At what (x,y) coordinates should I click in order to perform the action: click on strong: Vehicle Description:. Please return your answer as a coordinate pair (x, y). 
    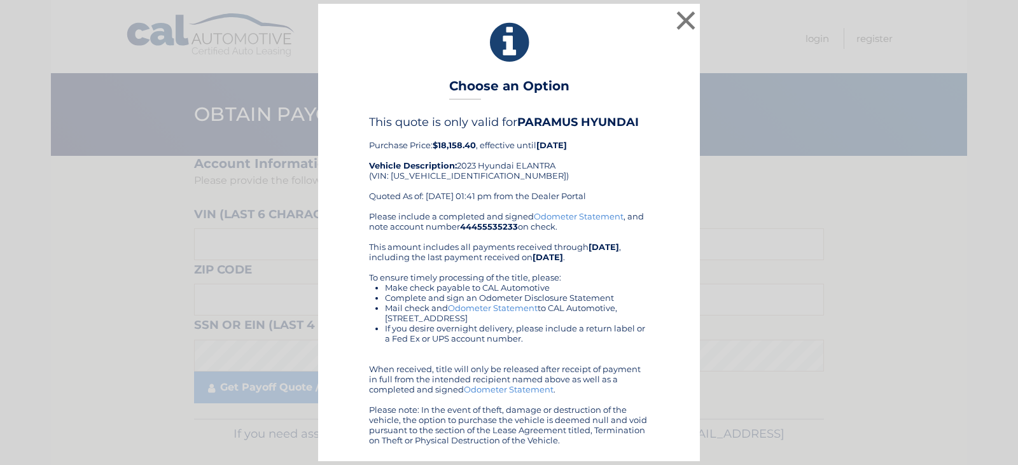
    Looking at the image, I should click on (413, 165).